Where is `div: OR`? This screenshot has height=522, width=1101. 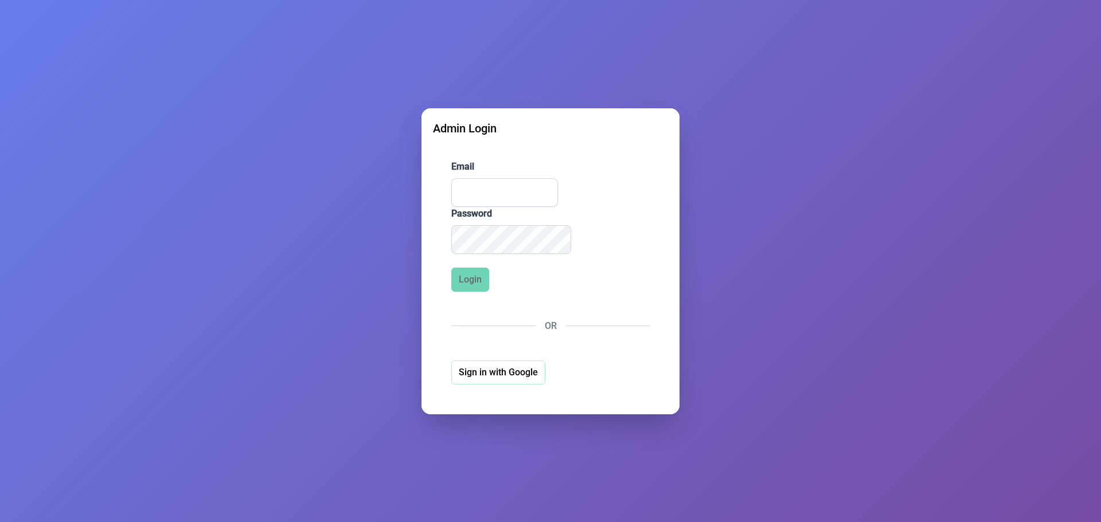 div: OR is located at coordinates (550, 326).